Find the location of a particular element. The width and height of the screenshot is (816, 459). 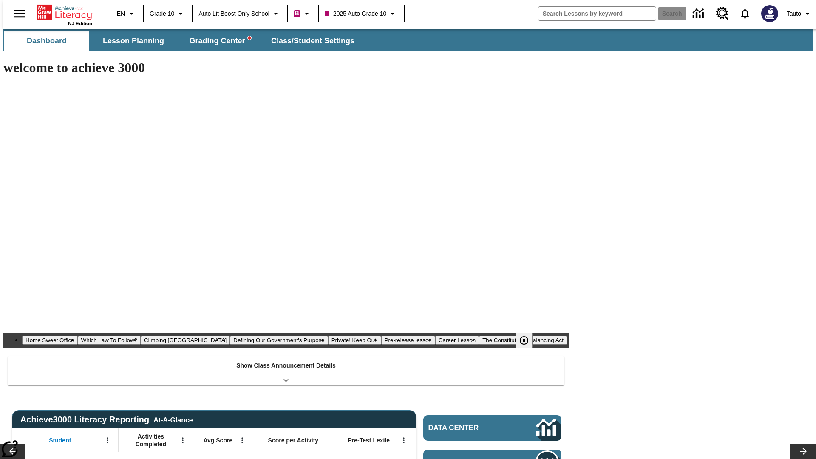

button: School: Auto Lit Boost only School, Select your school is located at coordinates (240, 14).